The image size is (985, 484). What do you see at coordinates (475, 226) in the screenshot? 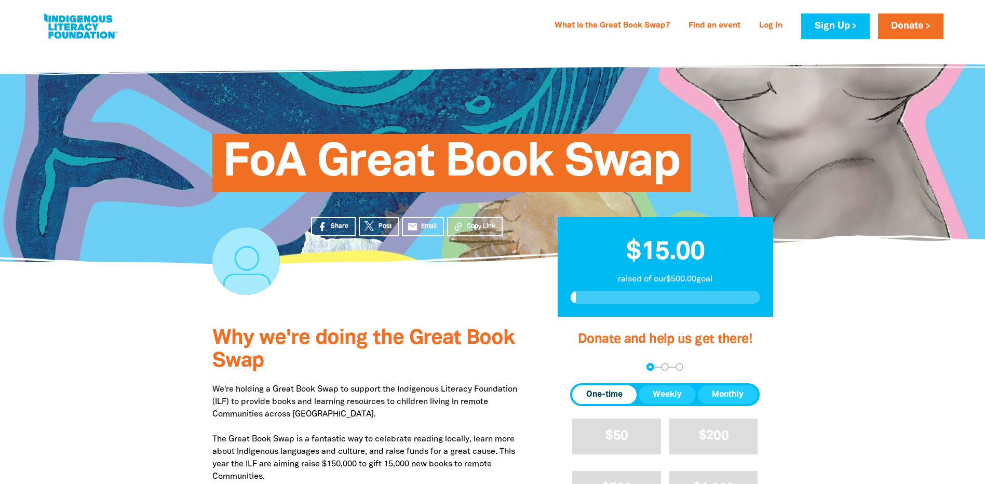
I see `button: Copy Link` at bounding box center [475, 226].